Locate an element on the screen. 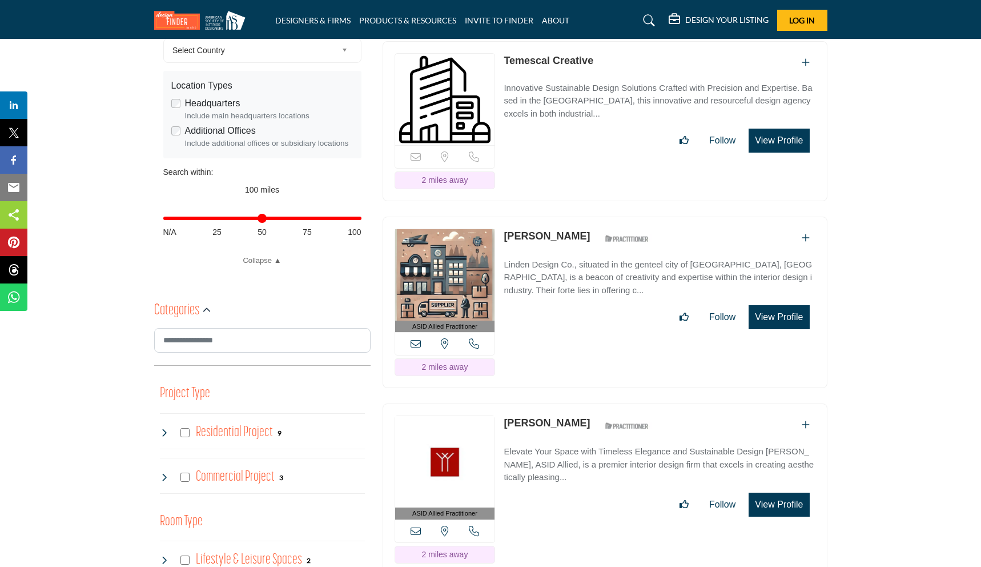  div: 2 Results For Lifestyle & Leisure Spaces is located at coordinates (308, 560).